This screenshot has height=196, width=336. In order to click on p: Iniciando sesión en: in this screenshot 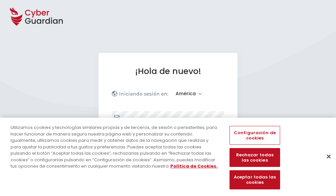, I will do `click(143, 94)`.